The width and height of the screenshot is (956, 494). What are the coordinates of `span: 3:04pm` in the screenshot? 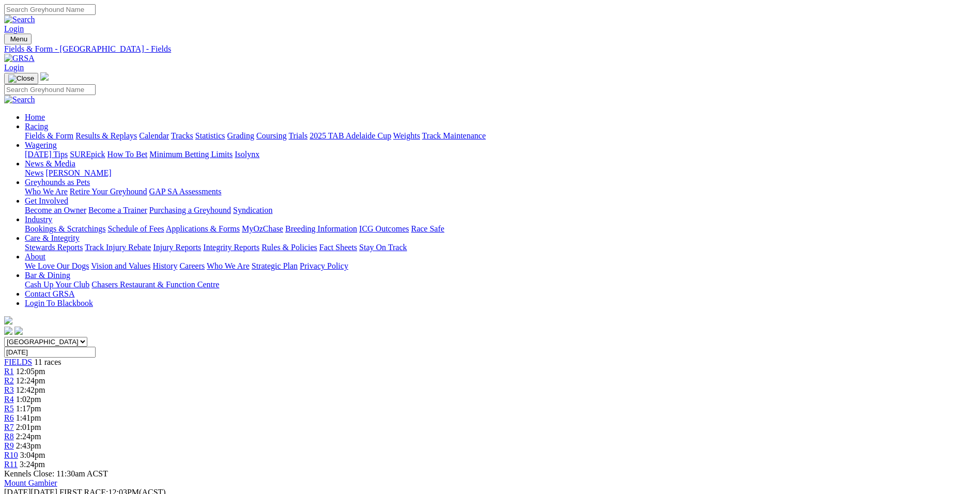 It's located at (33, 455).